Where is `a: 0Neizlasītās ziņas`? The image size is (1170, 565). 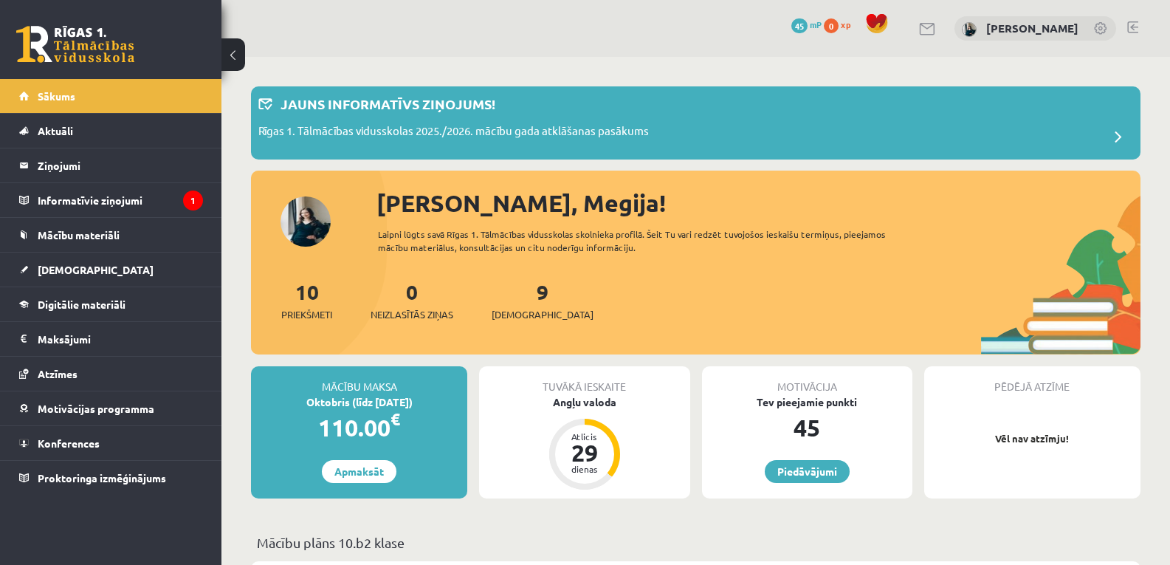 a: 0Neizlasītās ziņas is located at coordinates (412, 300).